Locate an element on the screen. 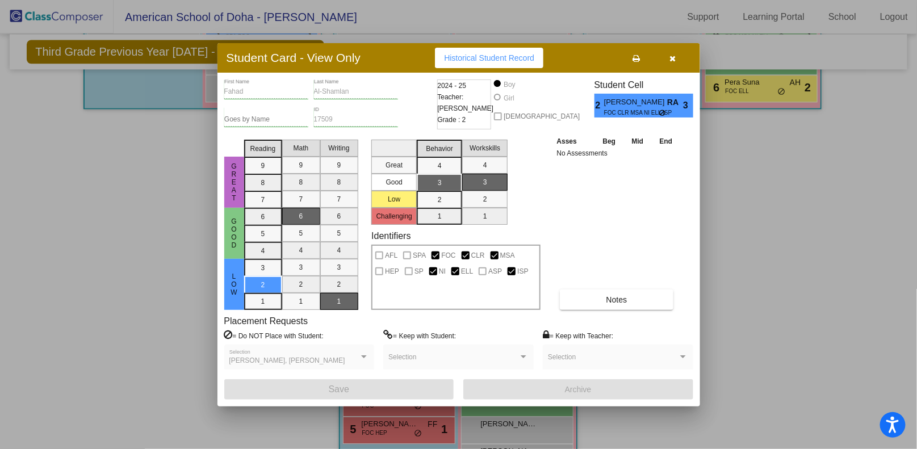 Image resolution: width=917 pixels, height=449 pixels. div: Girl is located at coordinates (509, 98).